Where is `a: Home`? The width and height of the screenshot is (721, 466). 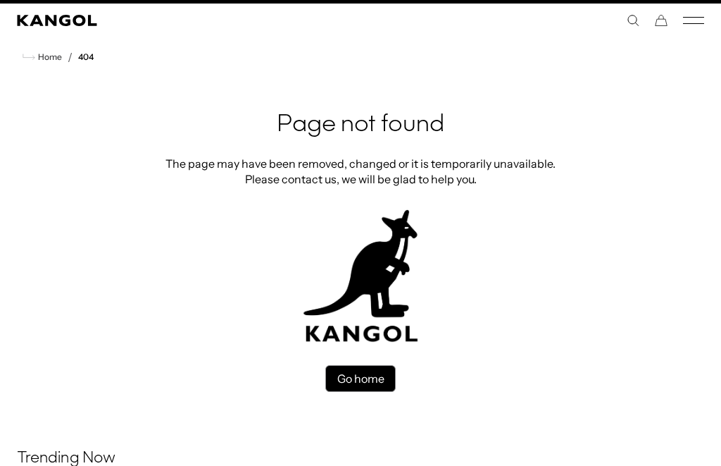 a: Home is located at coordinates (42, 57).